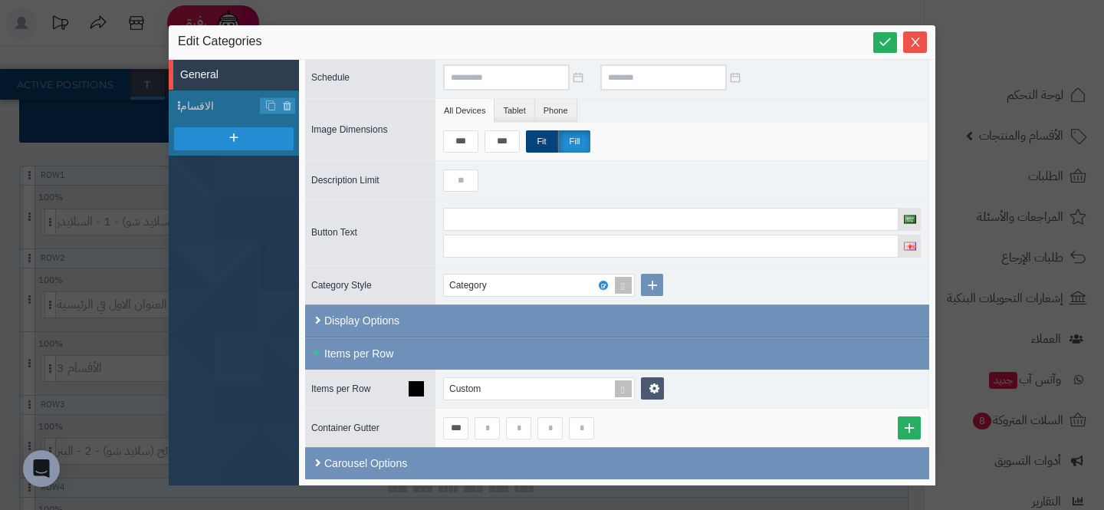  What do you see at coordinates (234, 75) in the screenshot?
I see `li: General` at bounding box center [234, 75].